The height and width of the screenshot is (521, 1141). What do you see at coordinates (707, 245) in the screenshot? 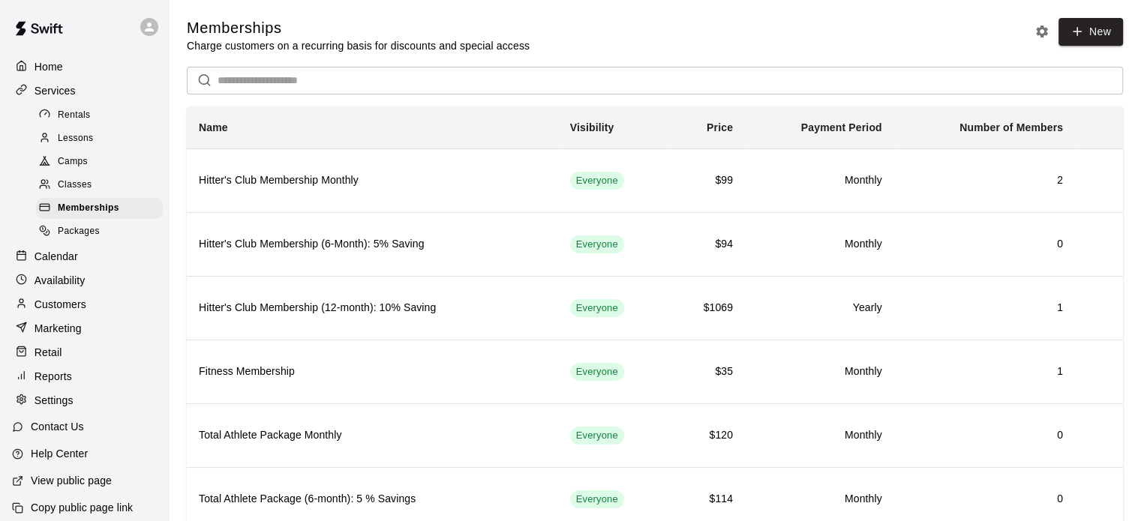
I see `h6: $94` at bounding box center [707, 245].